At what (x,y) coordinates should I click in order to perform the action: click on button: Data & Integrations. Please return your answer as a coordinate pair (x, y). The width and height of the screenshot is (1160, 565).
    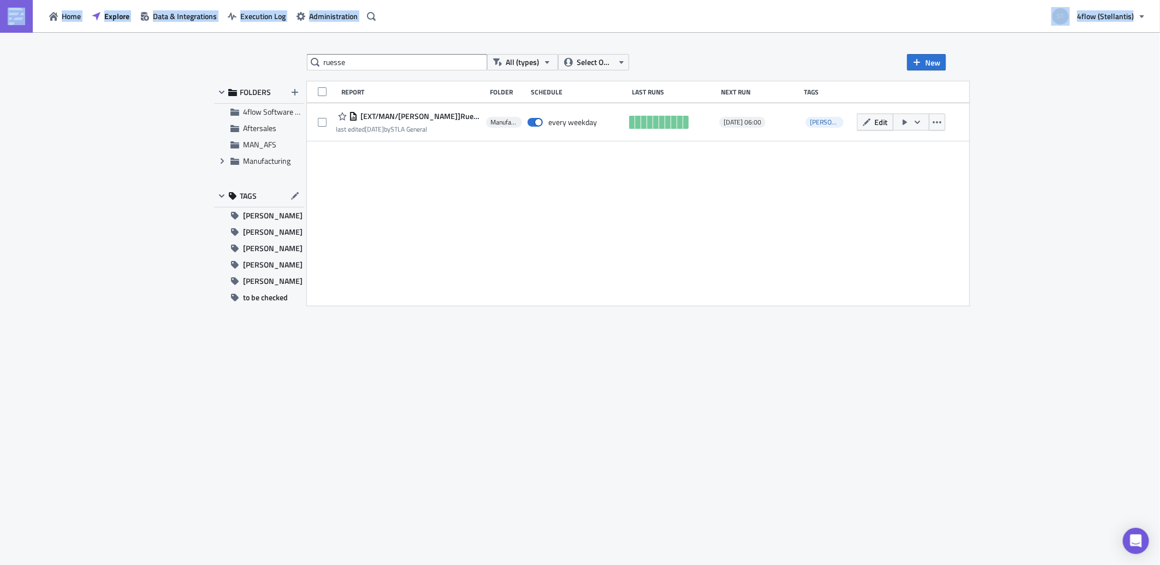
    Looking at the image, I should click on (179, 16).